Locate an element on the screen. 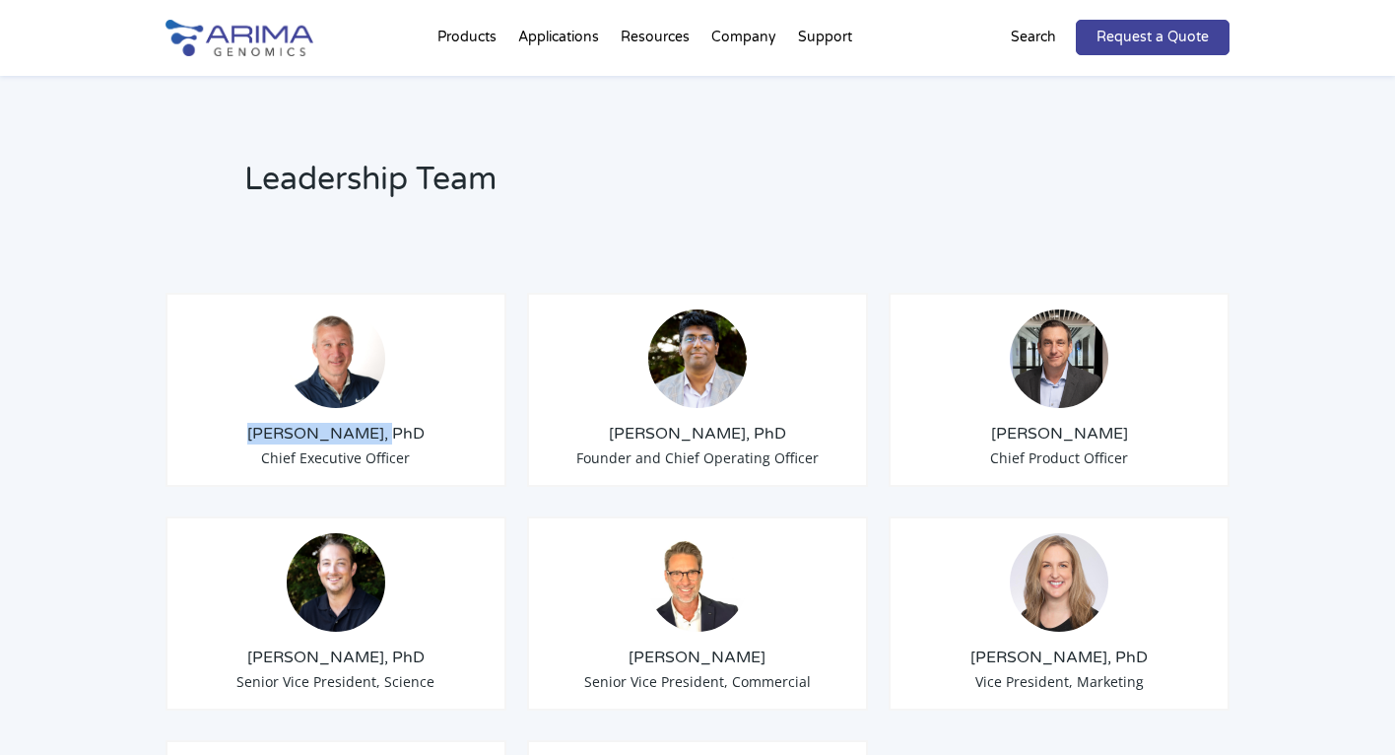 The height and width of the screenshot is (755, 1395). h2: Leadership Team is located at coordinates (596, 187).